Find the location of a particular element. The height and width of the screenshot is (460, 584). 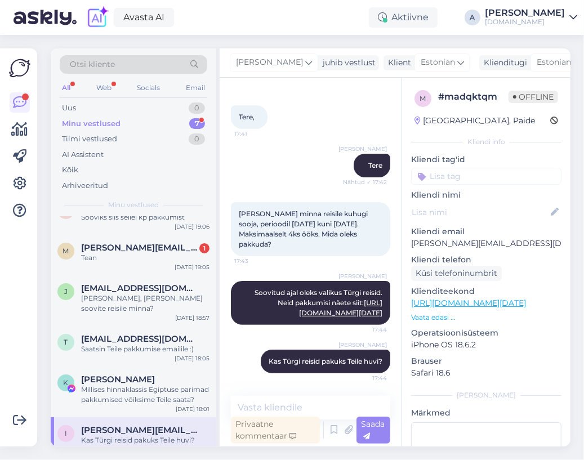

span: I is located at coordinates (66, 433).